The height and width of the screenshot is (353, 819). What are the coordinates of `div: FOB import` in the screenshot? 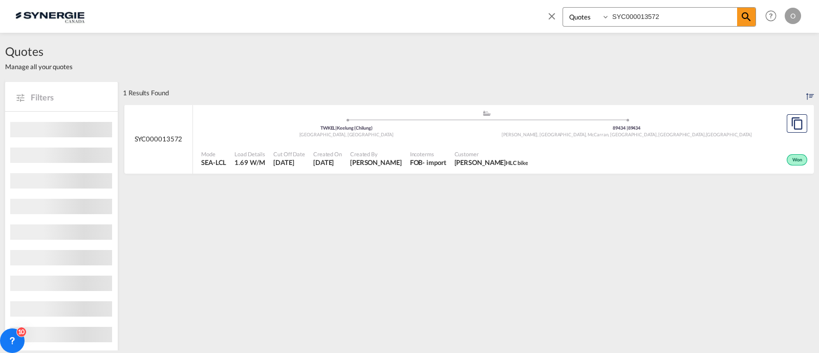 It's located at (428, 162).